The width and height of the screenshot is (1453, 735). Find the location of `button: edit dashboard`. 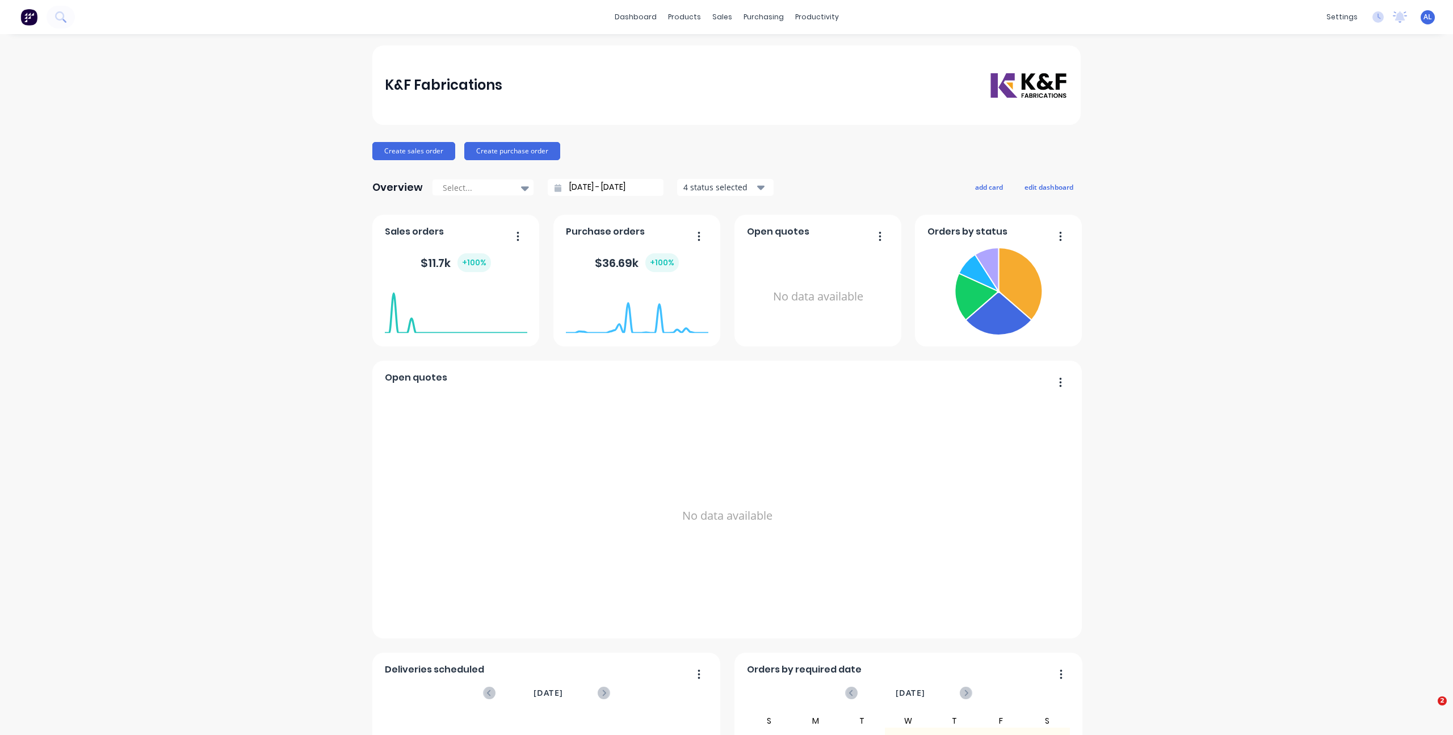

button: edit dashboard is located at coordinates (1049, 187).